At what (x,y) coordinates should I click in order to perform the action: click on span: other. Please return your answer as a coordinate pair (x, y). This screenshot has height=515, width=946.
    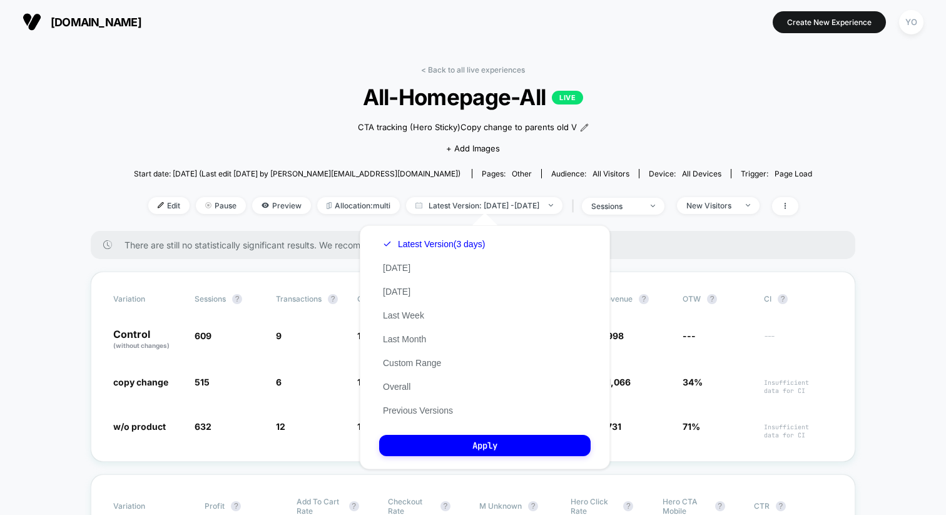
    Looking at the image, I should click on (522, 173).